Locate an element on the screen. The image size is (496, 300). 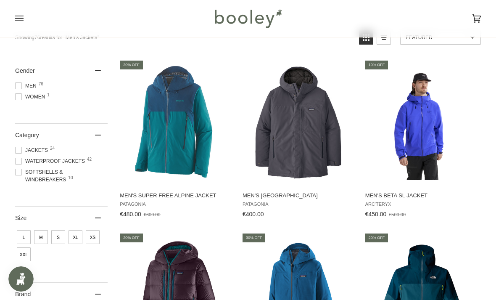
span: €400.00 is located at coordinates (253, 214).